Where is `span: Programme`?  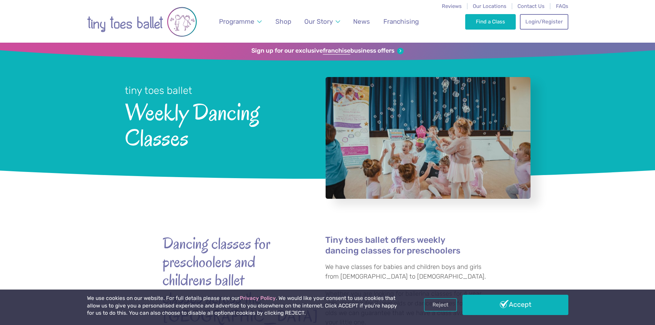 span: Programme is located at coordinates (237, 21).